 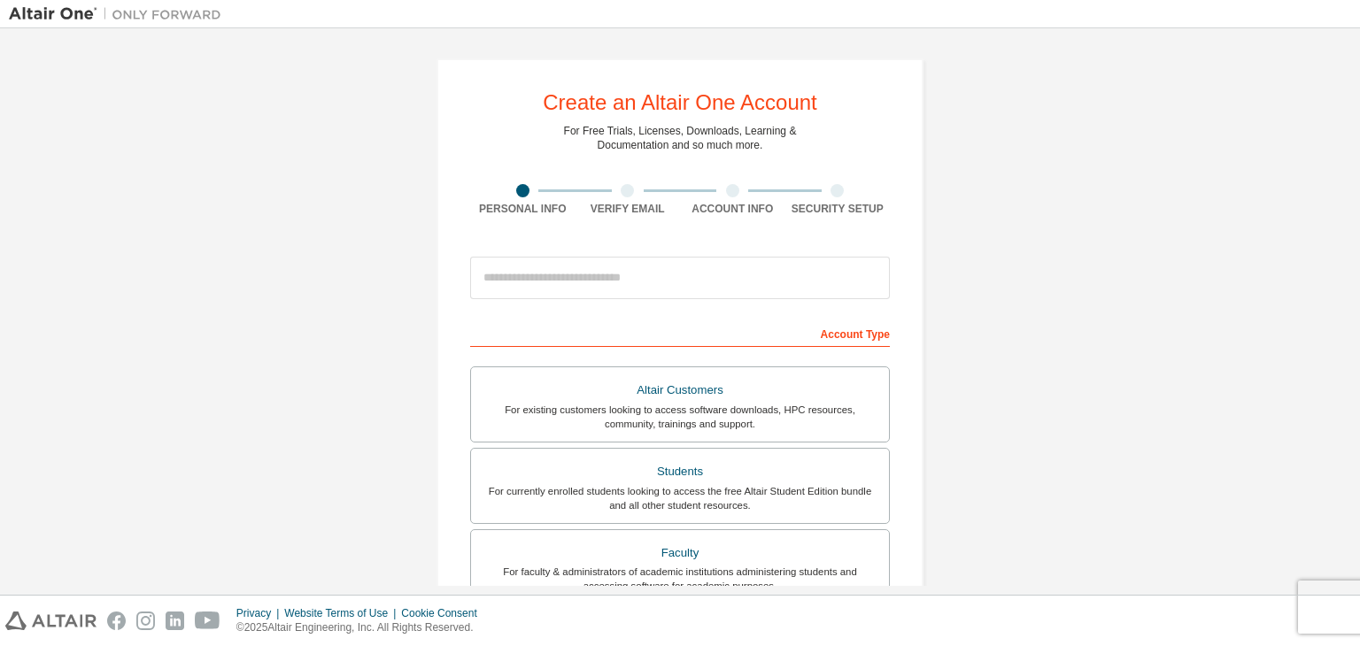 What do you see at coordinates (444, 614) in the screenshot?
I see `div: Cookie Consent` at bounding box center [444, 614].